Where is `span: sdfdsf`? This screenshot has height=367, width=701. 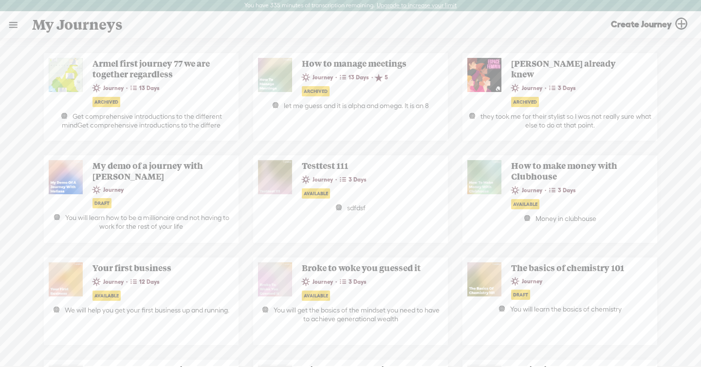
span: sdfdsf is located at coordinates (356, 208).